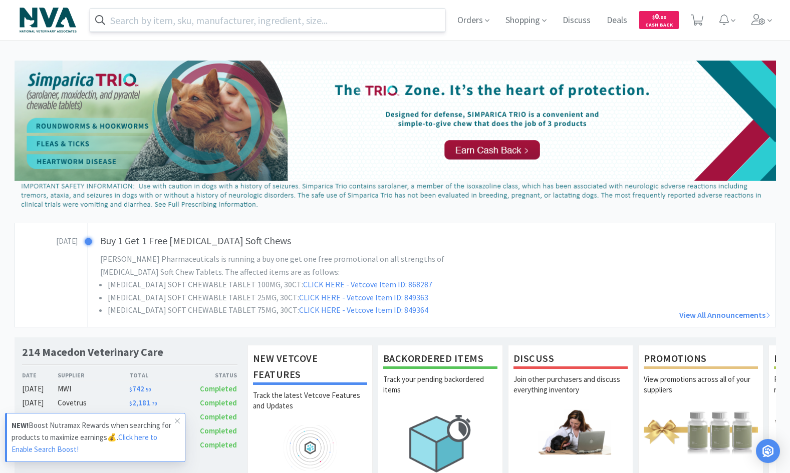 This screenshot has width=790, height=473. Describe the element at coordinates (93, 438) in the screenshot. I see `p: Boost Nutramax Rewards when searching for products to maximize earnings💰.` at that location.